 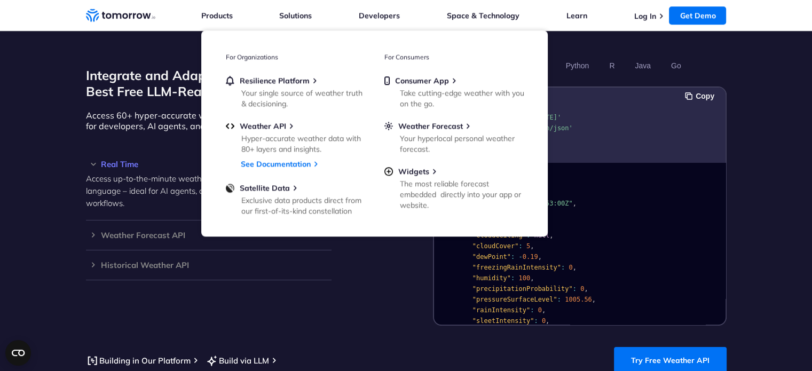 What do you see at coordinates (491, 278) in the screenshot?
I see `span: "humidity"` at bounding box center [491, 278].